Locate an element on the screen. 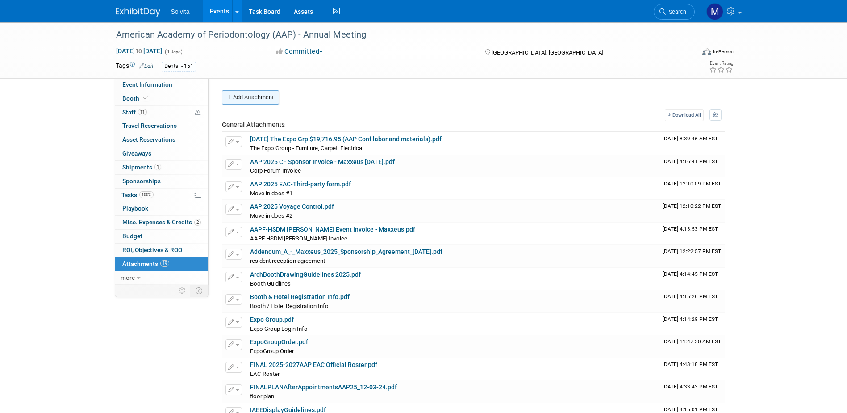  span: General Attachments is located at coordinates (253, 125).